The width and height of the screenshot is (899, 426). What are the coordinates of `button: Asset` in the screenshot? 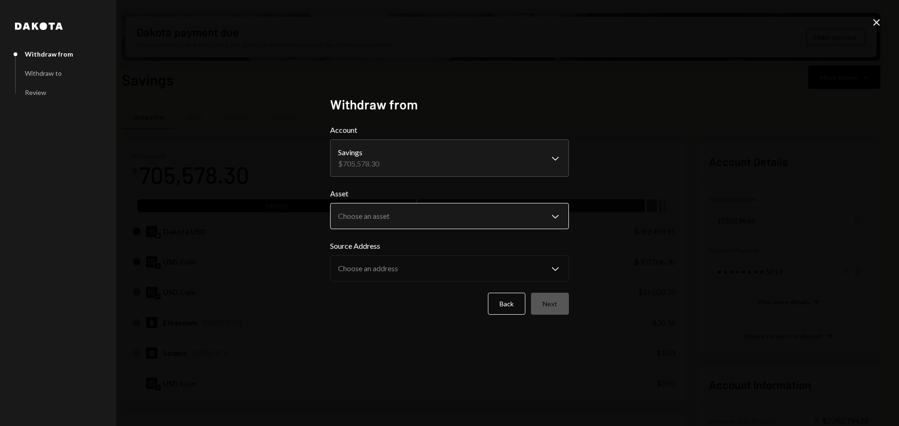 It's located at (449, 216).